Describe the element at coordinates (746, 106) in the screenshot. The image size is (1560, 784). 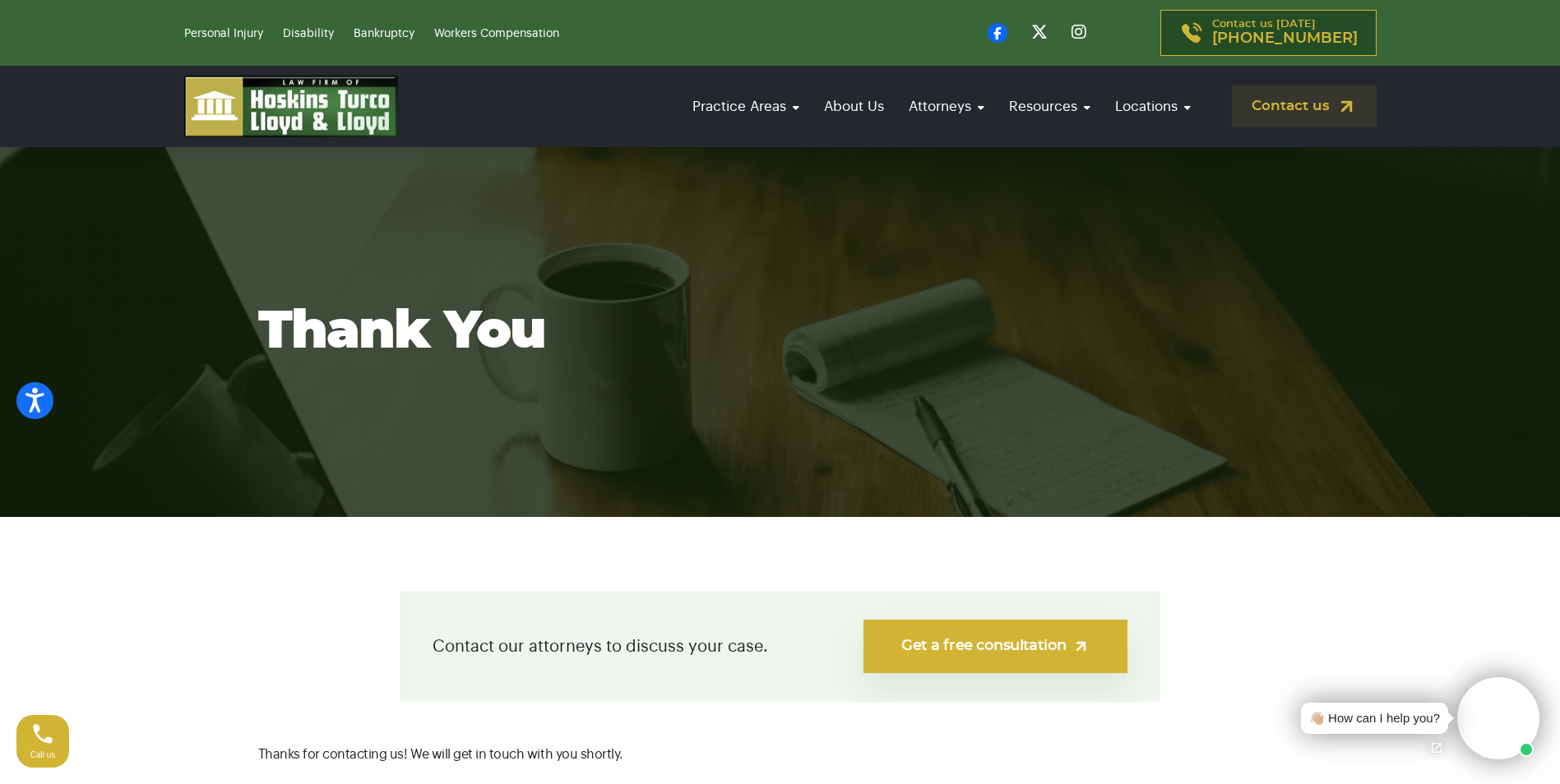
I see `a: Practice Areas` at that location.